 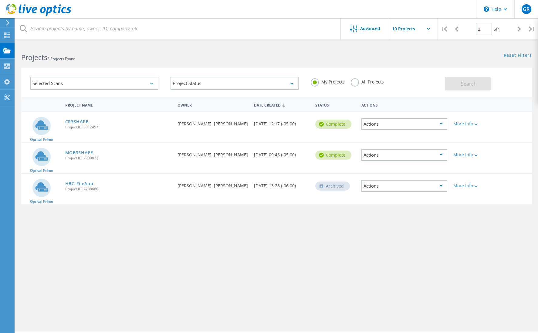 What do you see at coordinates (61, 59) in the screenshot?
I see `span: 3 Projects Found` at bounding box center [61, 59].